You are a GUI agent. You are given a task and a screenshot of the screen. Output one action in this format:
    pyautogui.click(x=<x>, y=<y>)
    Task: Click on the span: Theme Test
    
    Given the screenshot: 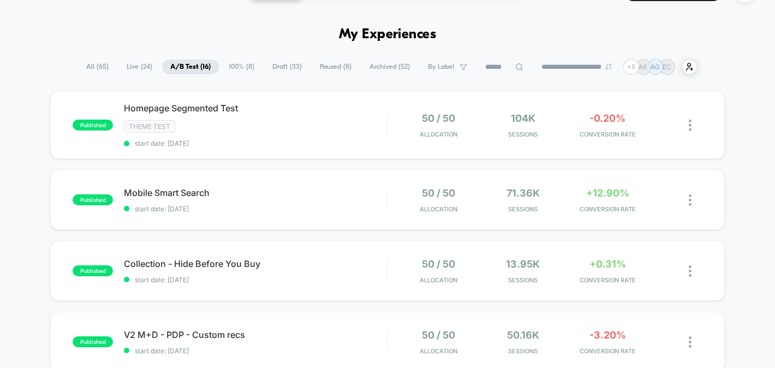 What is the action you would take?
    pyautogui.click(x=150, y=126)
    